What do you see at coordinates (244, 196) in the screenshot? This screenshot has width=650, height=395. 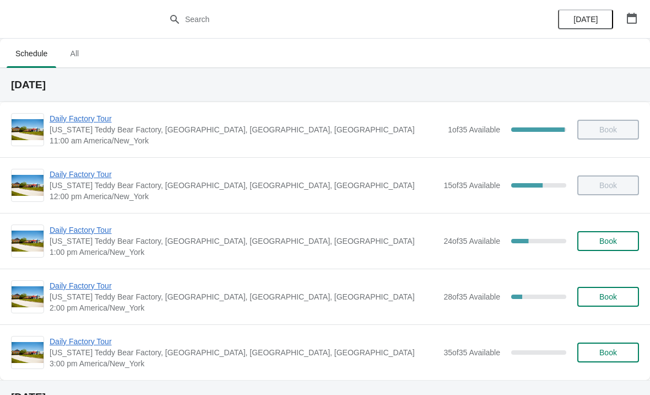 I see `span: 12:00 pm America/New_York` at bounding box center [244, 196].